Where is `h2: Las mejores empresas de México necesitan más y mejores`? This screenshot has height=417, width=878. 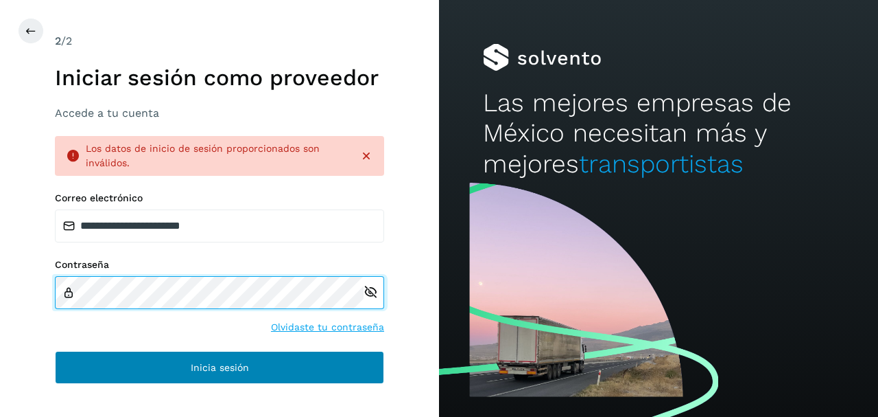
h2: Las mejores empresas de México necesitan más y mejores is located at coordinates (659, 133).